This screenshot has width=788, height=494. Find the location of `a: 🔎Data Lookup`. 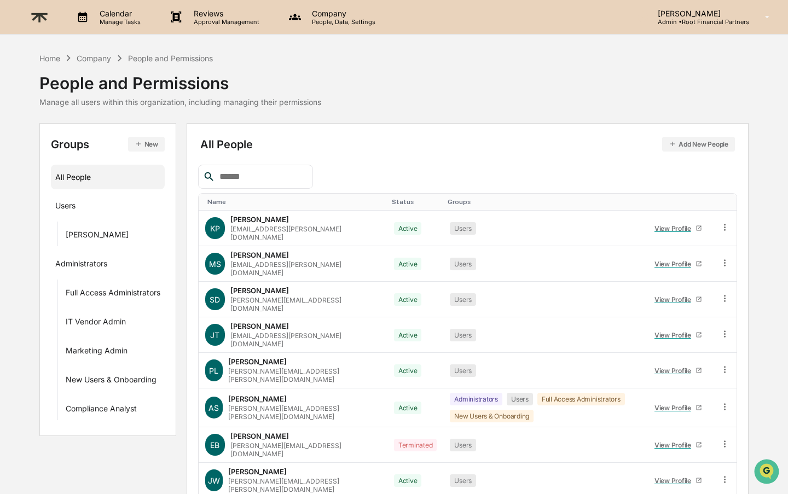

a: 🔎Data Lookup is located at coordinates (40, 221).